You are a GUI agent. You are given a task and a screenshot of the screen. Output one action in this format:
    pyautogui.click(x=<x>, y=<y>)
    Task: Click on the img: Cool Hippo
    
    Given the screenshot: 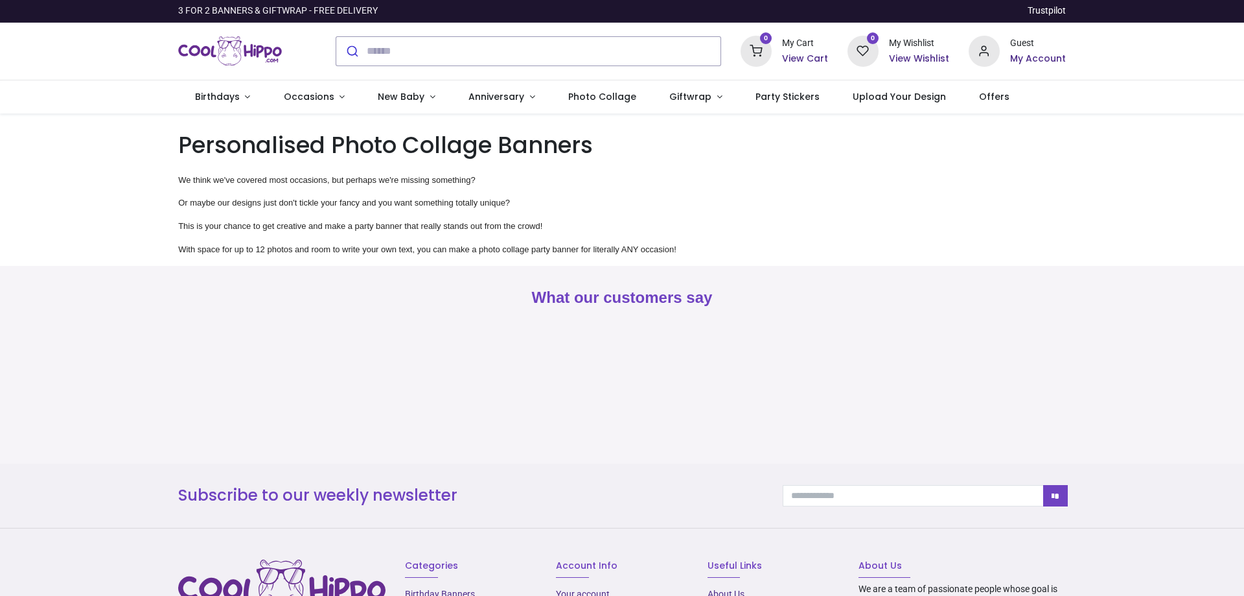 What is the action you would take?
    pyautogui.click(x=230, y=51)
    